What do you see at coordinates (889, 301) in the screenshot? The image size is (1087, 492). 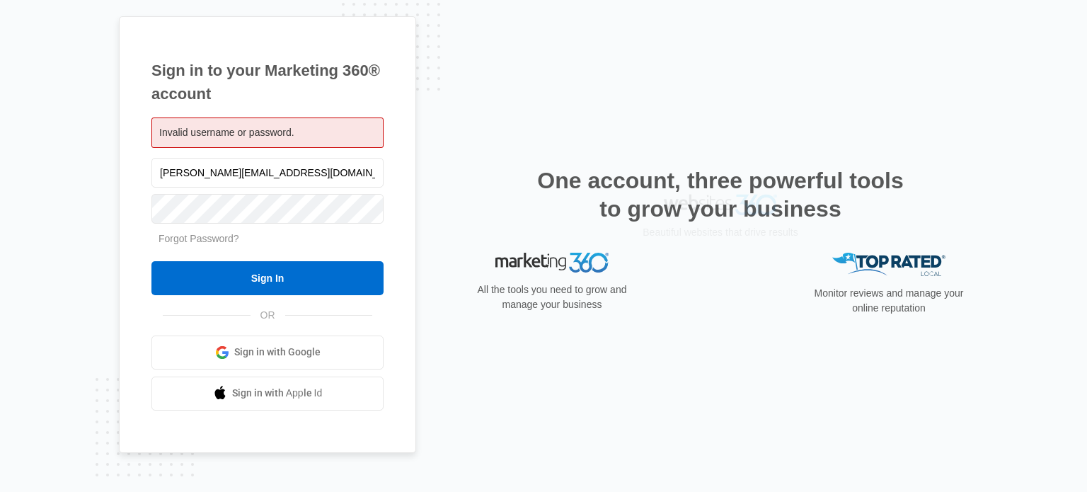 I see `p: Monitor reviews and manage your online reputation` at bounding box center [889, 301].